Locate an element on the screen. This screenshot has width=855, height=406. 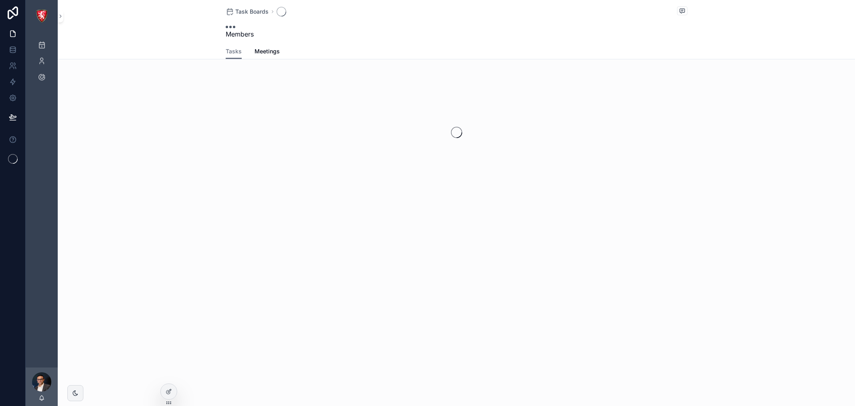
span: Tasks is located at coordinates (234, 51).